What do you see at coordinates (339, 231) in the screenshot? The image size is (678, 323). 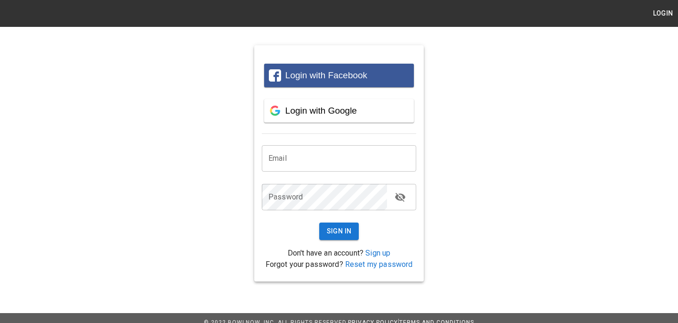 I see `button: Sign In` at bounding box center [339, 231].